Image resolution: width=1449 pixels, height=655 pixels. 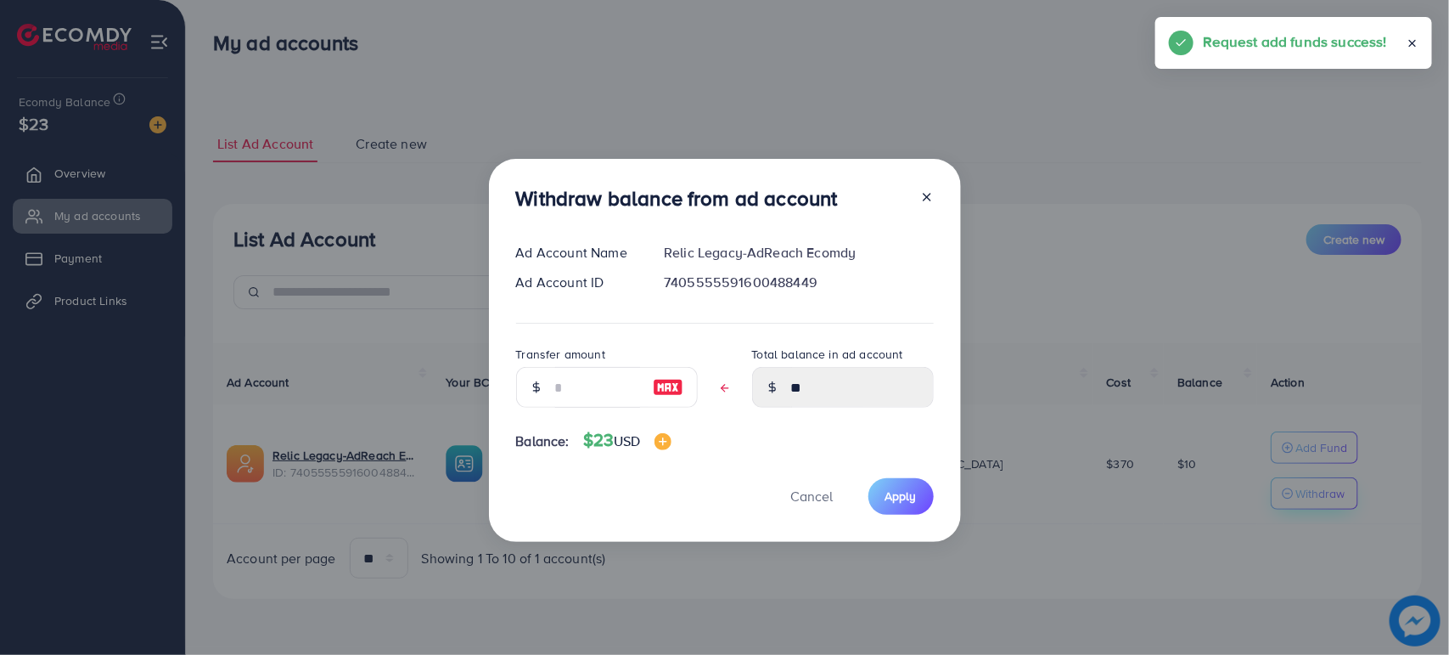 I want to click on div: Ad Account ID, so click(x=577, y=282).